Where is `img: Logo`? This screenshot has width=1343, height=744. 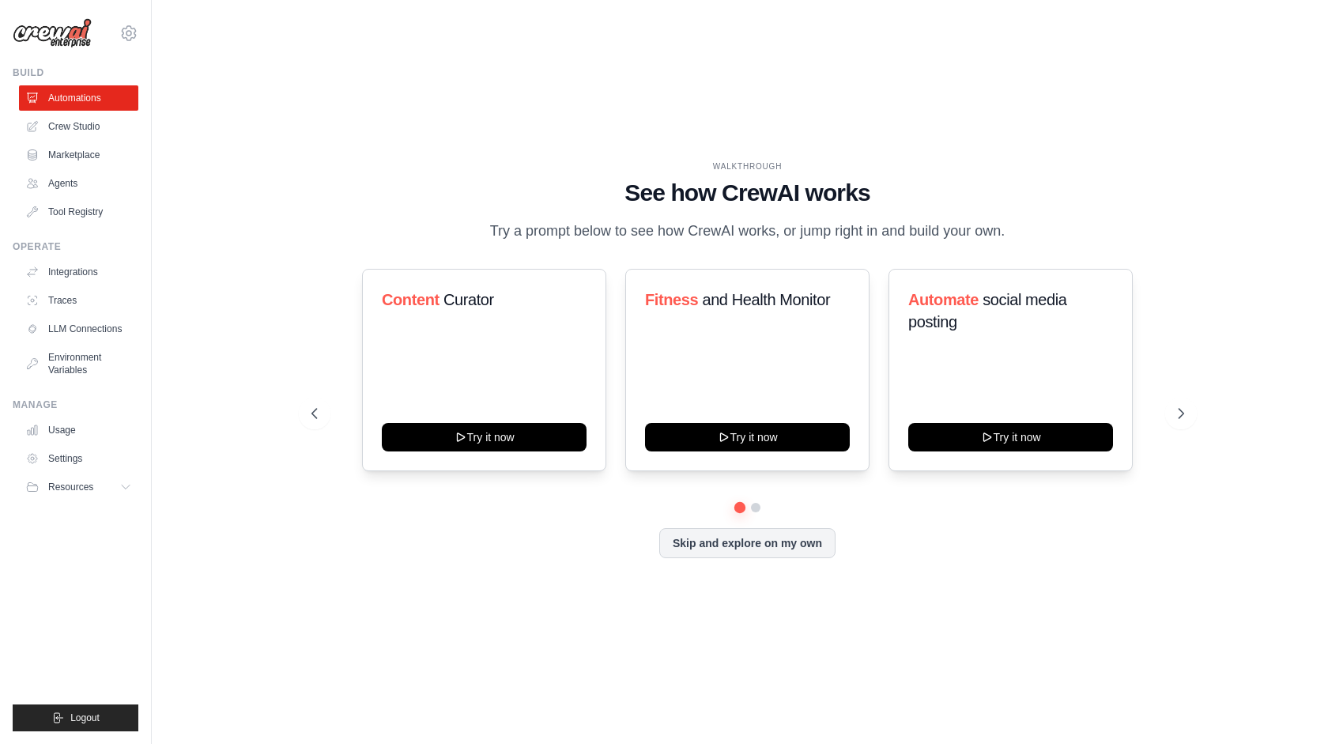 img: Logo is located at coordinates (52, 33).